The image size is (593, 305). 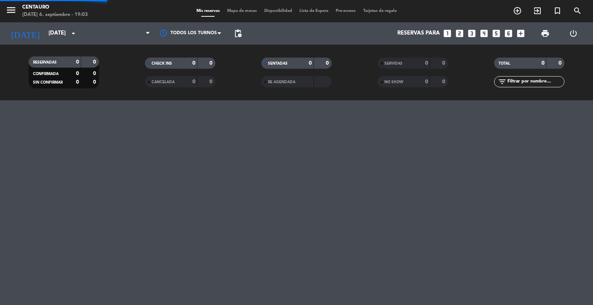 What do you see at coordinates (574, 33) in the screenshot?
I see `div: LOG OUT` at bounding box center [574, 33].